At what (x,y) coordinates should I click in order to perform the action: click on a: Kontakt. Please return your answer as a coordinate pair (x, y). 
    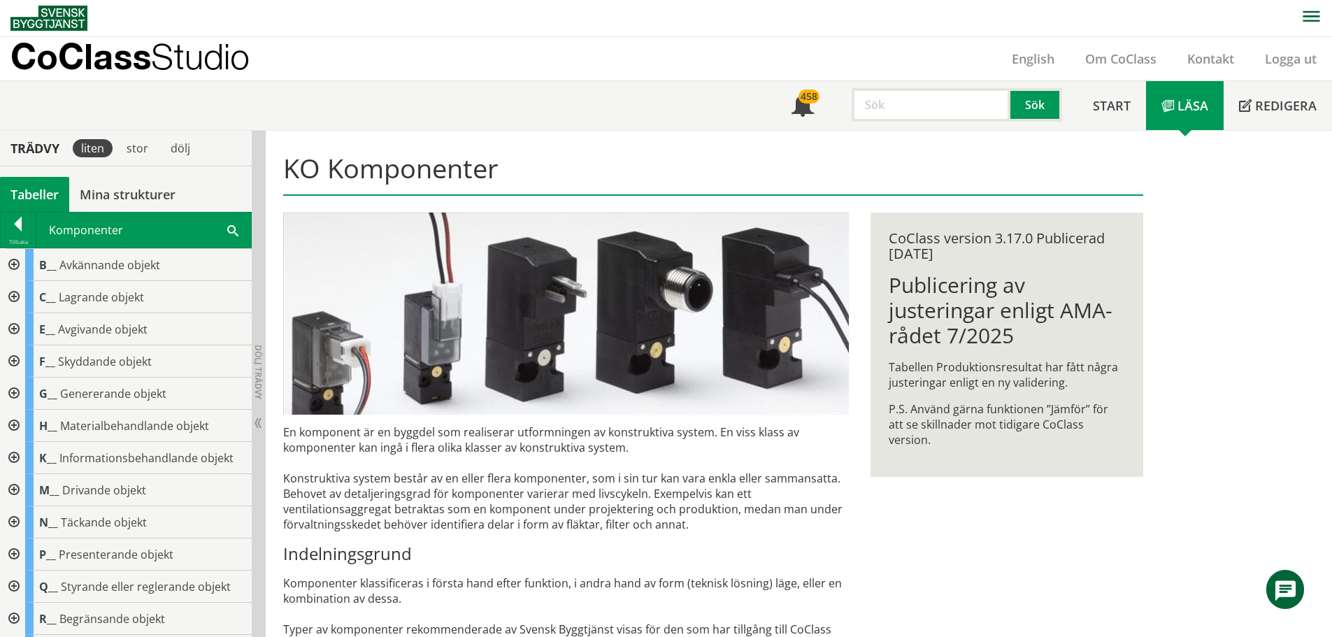
    Looking at the image, I should click on (1211, 59).